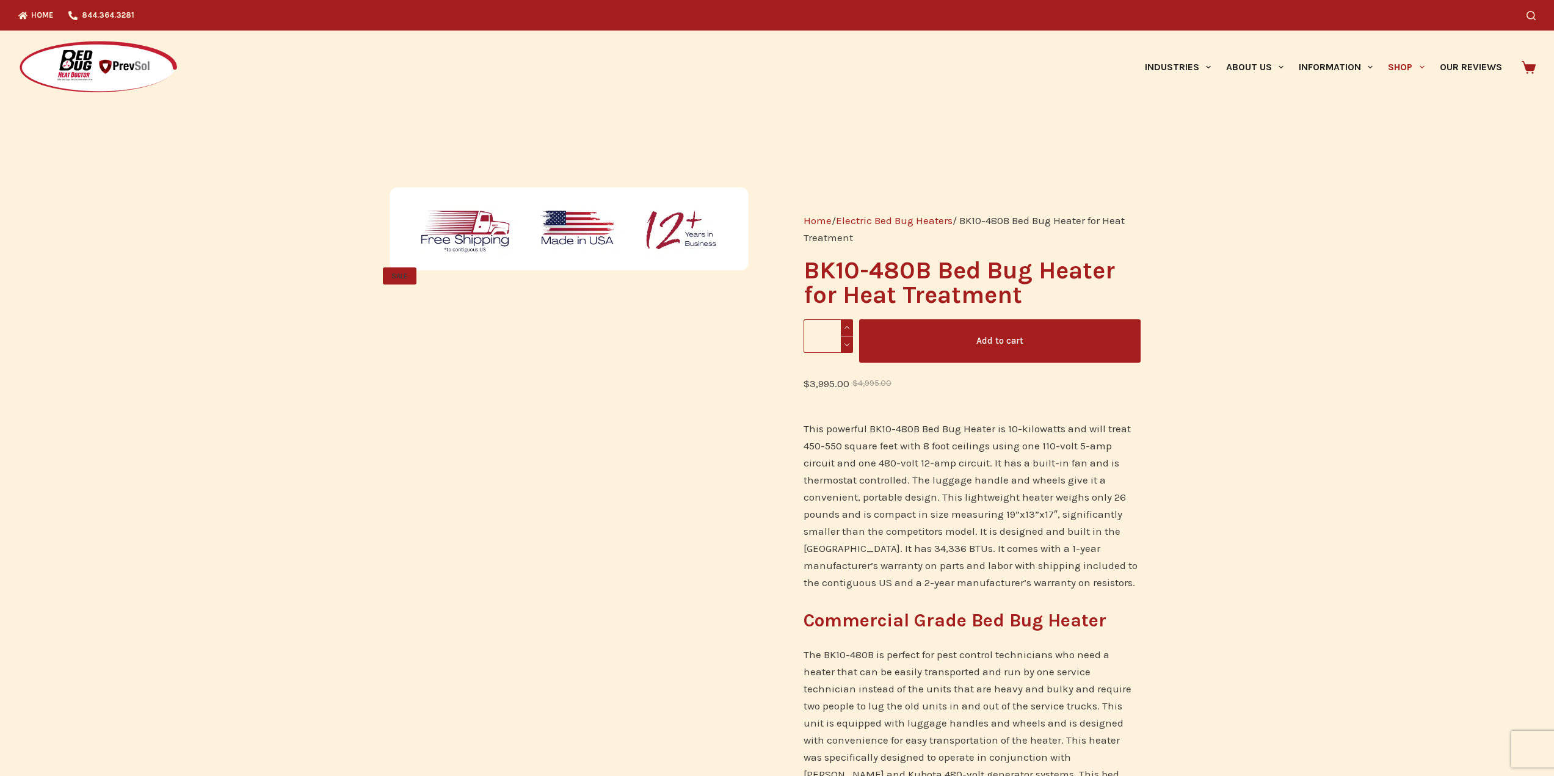 This screenshot has height=776, width=1554. What do you see at coordinates (828, 336) in the screenshot?
I see `input: Product quantity` at bounding box center [828, 336].